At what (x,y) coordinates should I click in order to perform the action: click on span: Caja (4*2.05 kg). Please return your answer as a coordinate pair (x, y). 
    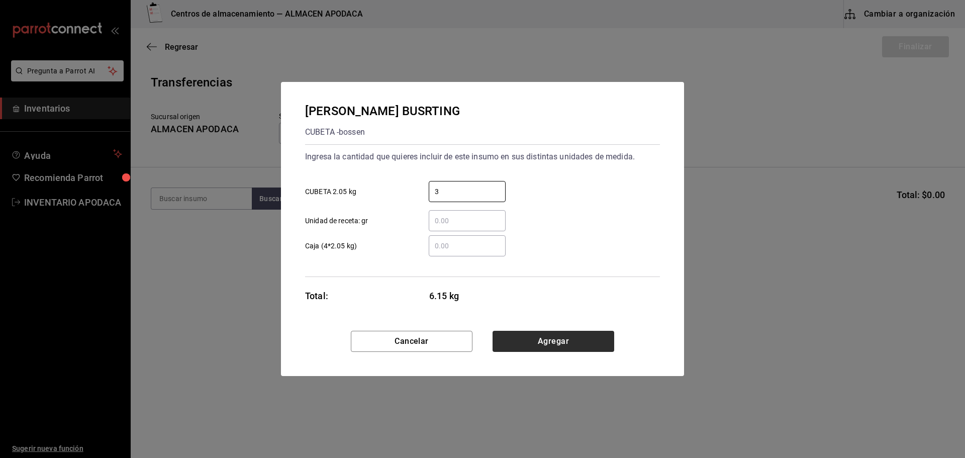
    Looking at the image, I should click on (331, 246).